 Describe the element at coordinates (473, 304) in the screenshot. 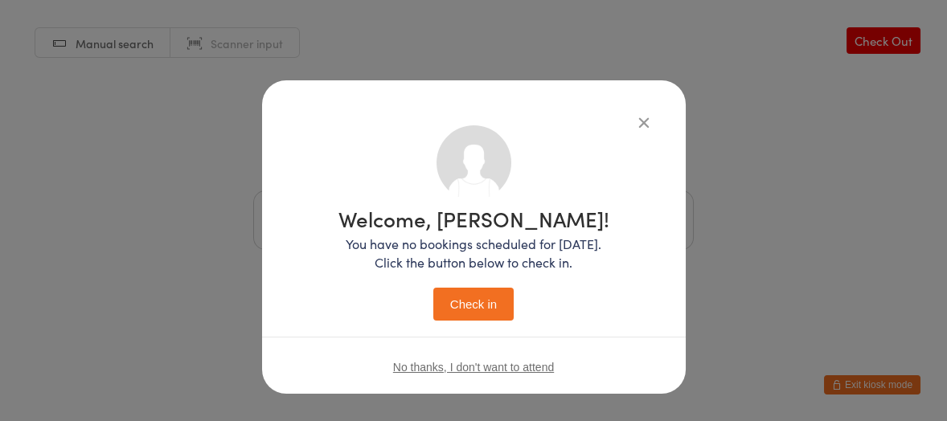

I see `button: Check in` at that location.